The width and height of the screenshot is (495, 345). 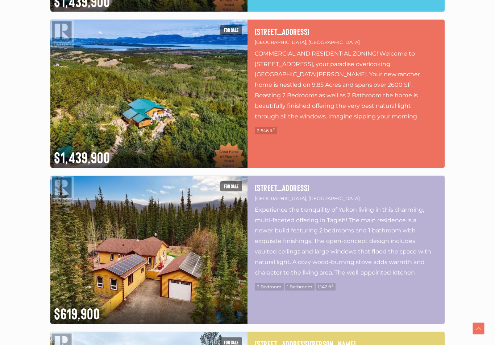 What do you see at coordinates (149, 94) in the screenshot?
I see `img: 1745 NORTH KLONDIKE HIGHWAY, Whitehorse North, Yukon` at bounding box center [149, 94].